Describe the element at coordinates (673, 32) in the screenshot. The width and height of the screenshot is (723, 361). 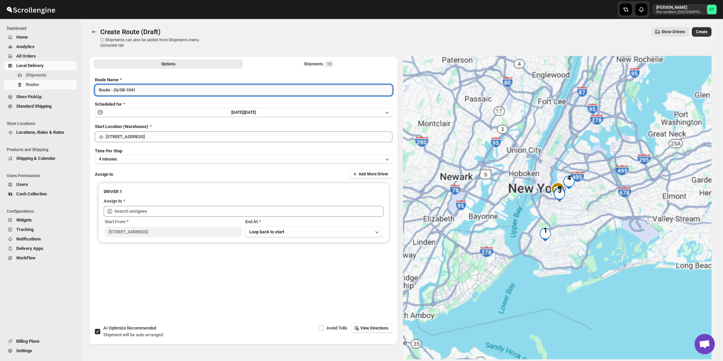
I see `span: Show Drivers` at that location.